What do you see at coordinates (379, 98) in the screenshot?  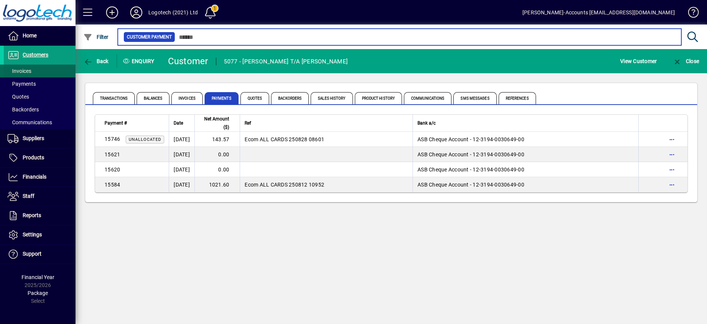 I see `span: Product History` at bounding box center [379, 98].